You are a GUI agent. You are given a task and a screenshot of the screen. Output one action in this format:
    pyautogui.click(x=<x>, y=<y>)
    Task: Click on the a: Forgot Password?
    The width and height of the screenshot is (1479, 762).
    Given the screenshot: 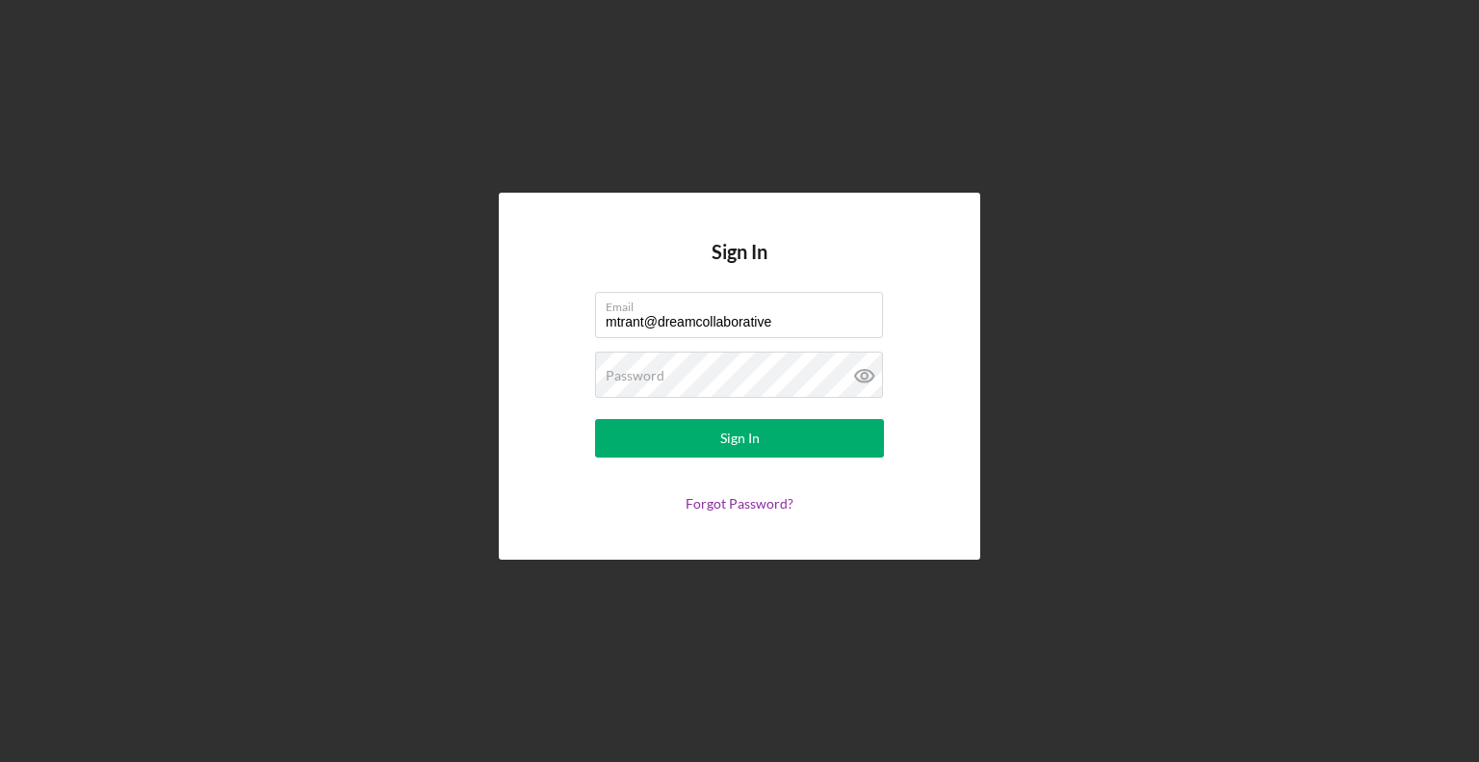 What is the action you would take?
    pyautogui.click(x=739, y=503)
    